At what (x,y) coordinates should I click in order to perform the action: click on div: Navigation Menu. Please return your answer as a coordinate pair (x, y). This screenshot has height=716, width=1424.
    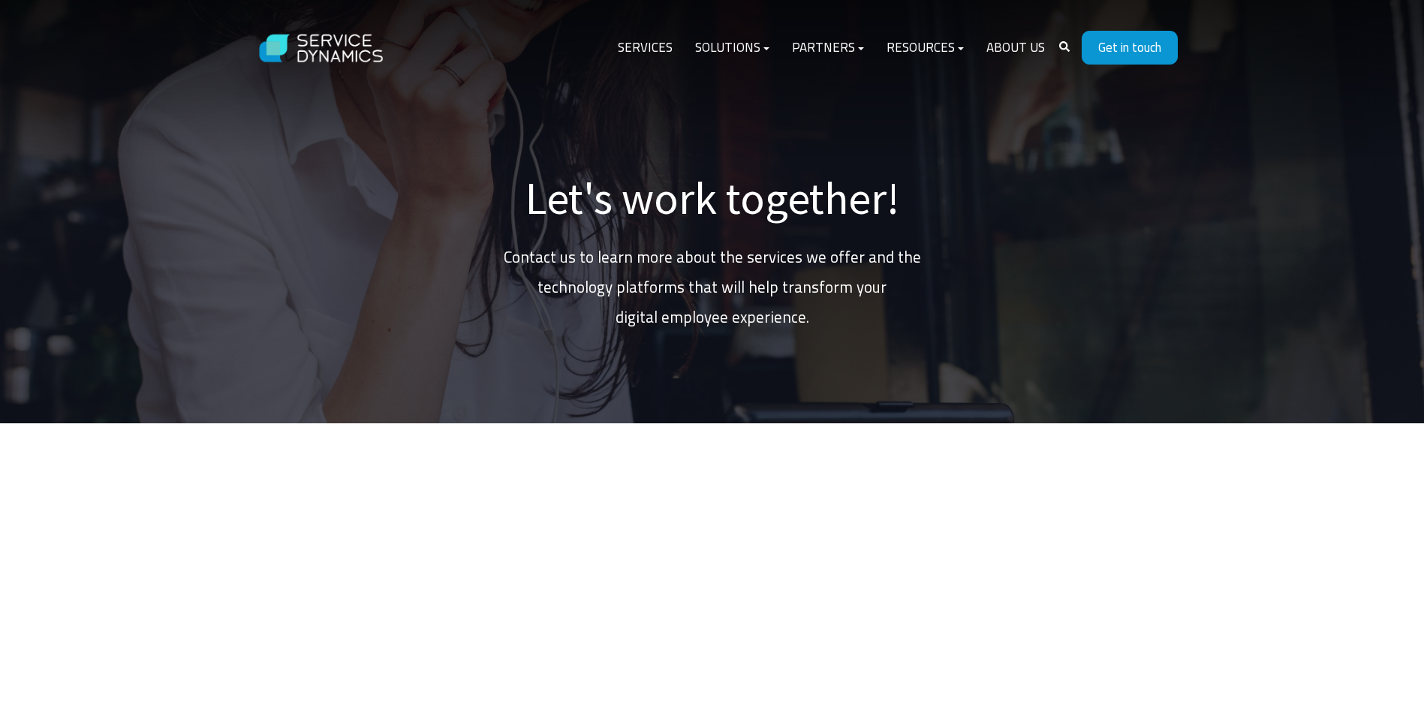
    Looking at the image, I should click on (831, 48).